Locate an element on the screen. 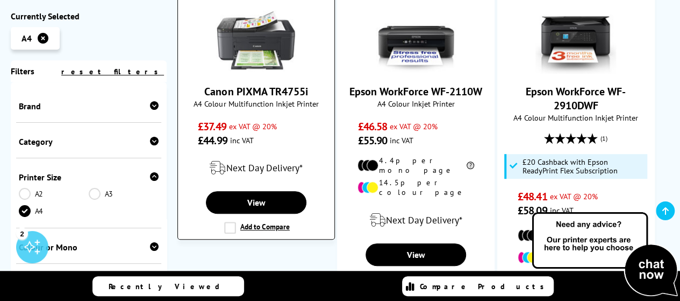 The width and height of the screenshot is (680, 301). div: 2 is located at coordinates (22, 233).